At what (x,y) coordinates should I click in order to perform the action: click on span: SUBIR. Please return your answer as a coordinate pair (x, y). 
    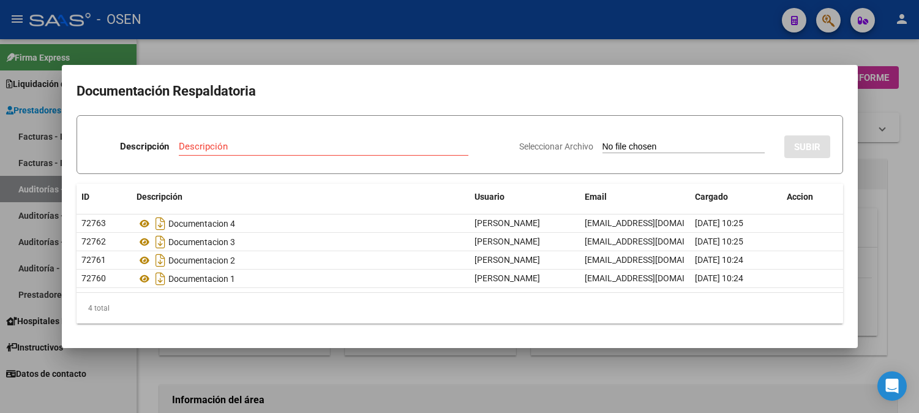
    Looking at the image, I should click on (807, 147).